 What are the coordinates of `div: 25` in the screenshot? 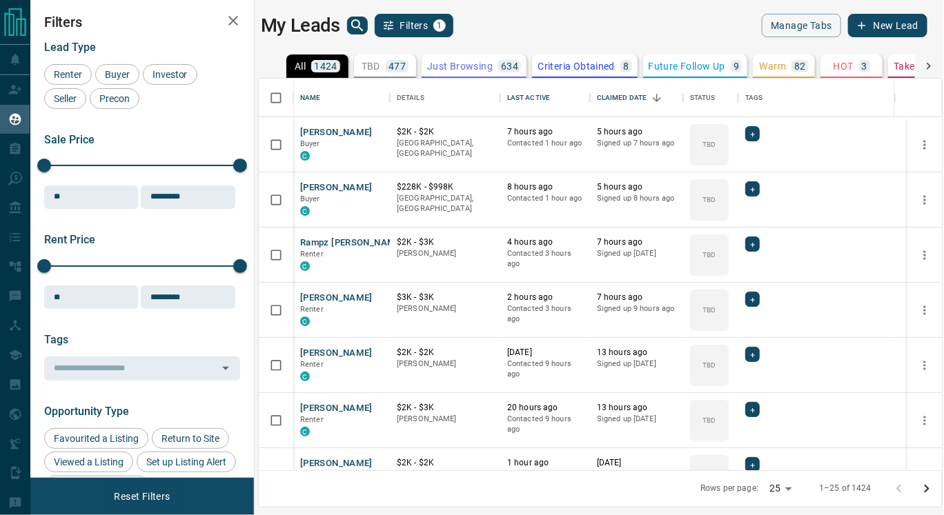 It's located at (780, 488).